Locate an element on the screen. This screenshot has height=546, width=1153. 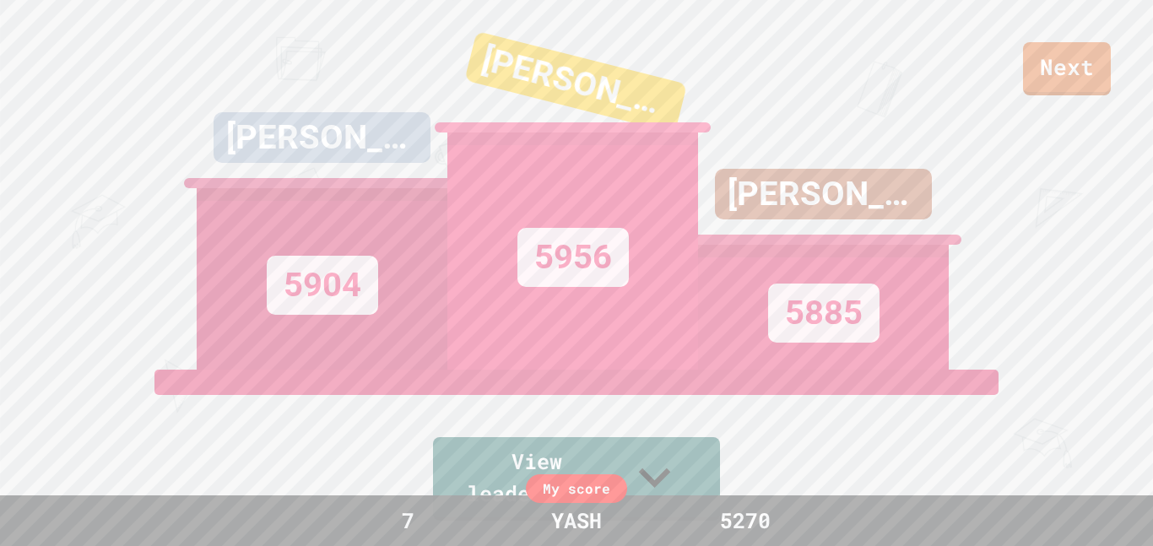
div: 5885 is located at coordinates (824, 313).